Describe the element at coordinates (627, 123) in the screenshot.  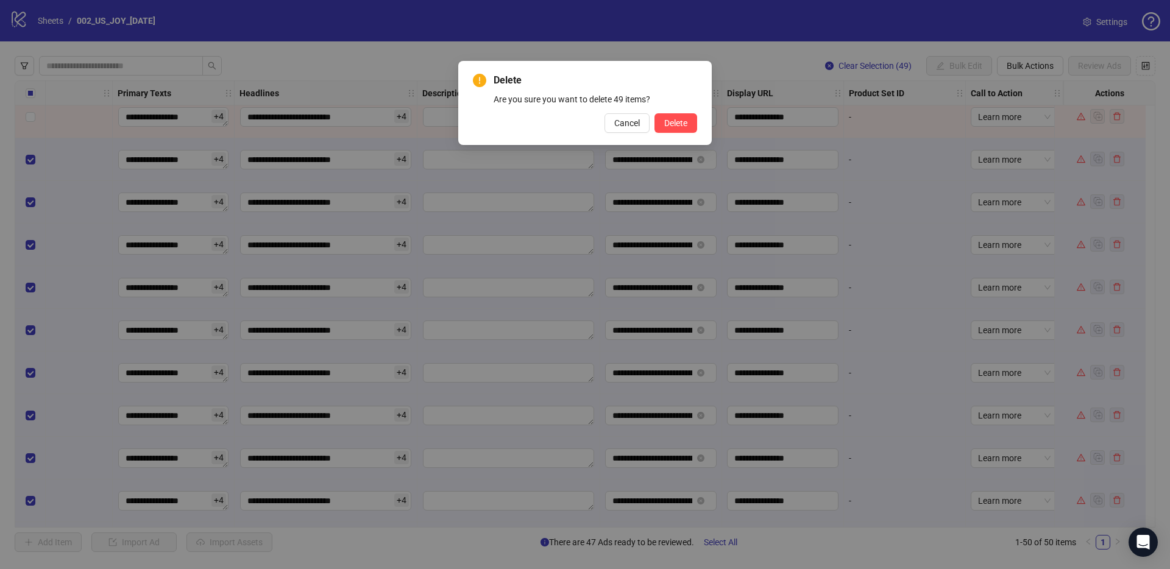
I see `span: Cancel` at that location.